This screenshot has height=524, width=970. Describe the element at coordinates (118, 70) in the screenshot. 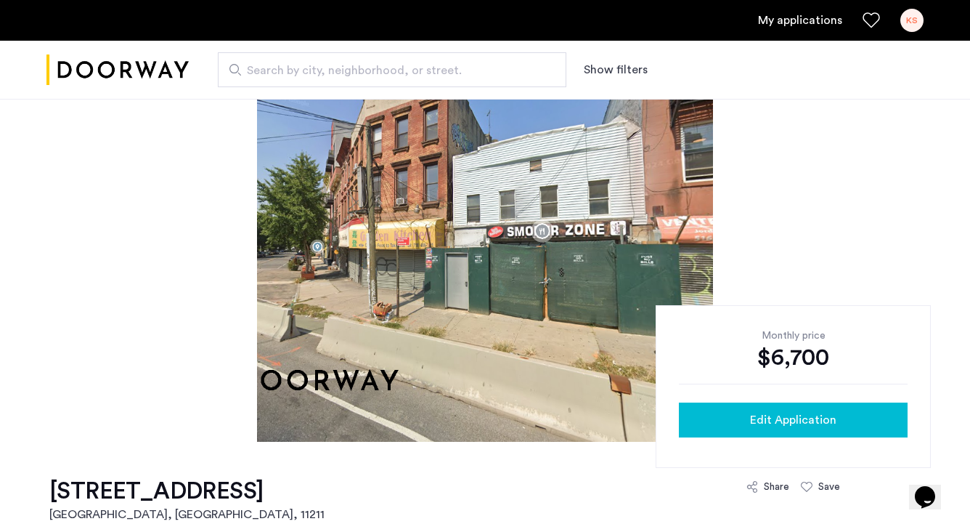

I see `a: Cazamio logo` at that location.